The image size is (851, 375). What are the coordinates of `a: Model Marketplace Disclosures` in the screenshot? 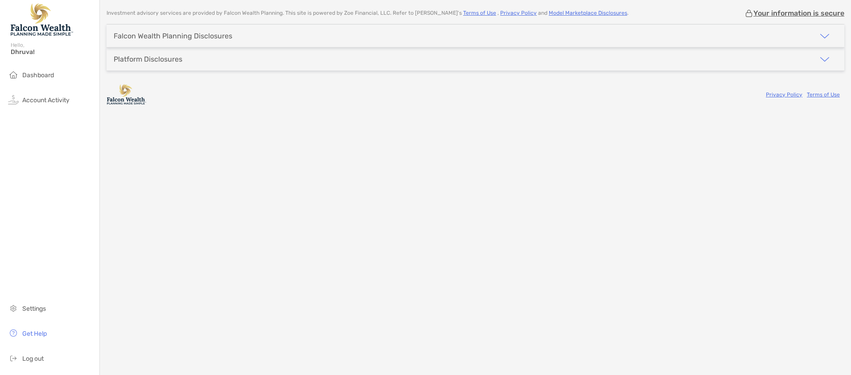 It's located at (588, 13).